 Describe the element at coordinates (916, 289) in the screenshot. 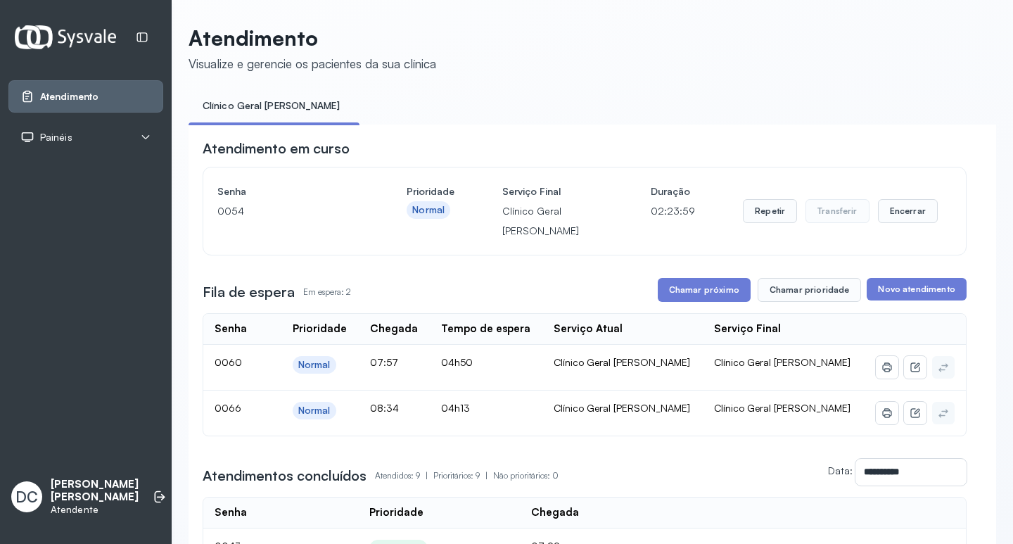

I see `button: Novo atendimento` at that location.